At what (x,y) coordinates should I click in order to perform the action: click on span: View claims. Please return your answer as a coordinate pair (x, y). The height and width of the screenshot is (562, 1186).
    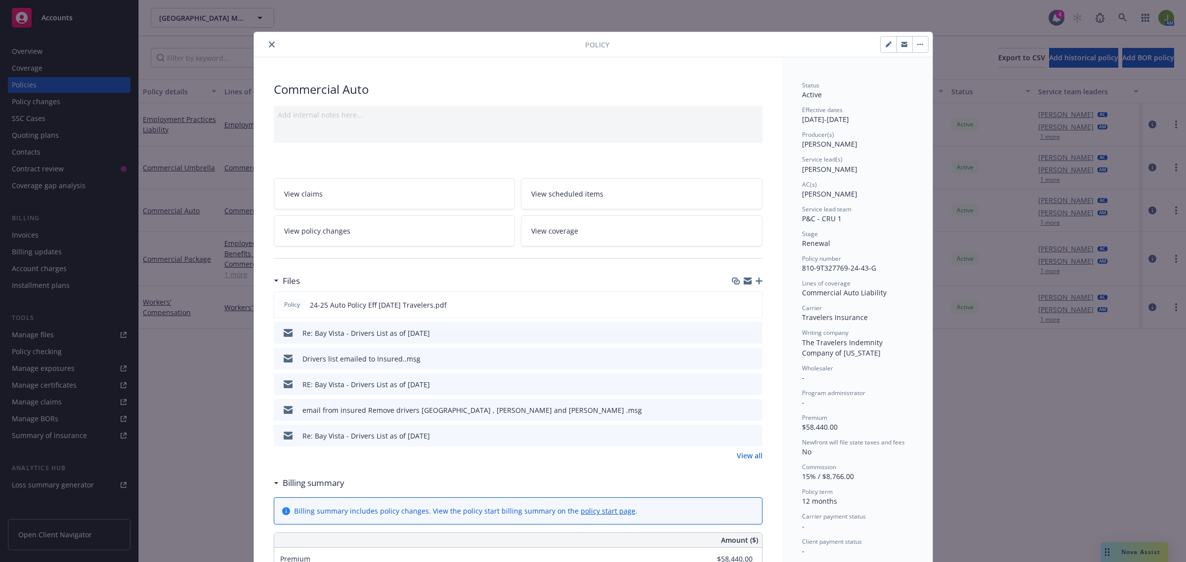
    Looking at the image, I should click on (303, 194).